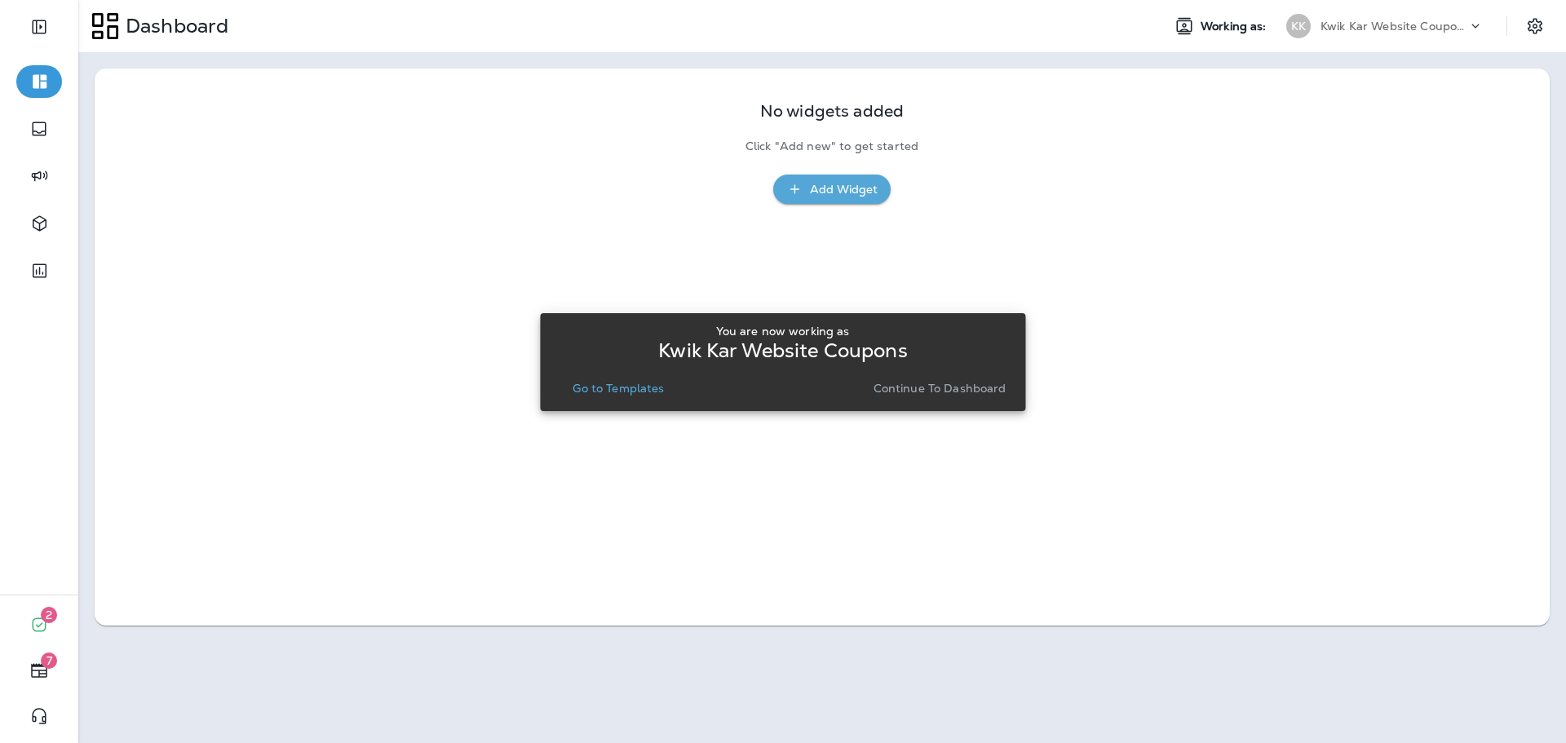 The image size is (1566, 743). I want to click on p: Dashboard, so click(174, 26).